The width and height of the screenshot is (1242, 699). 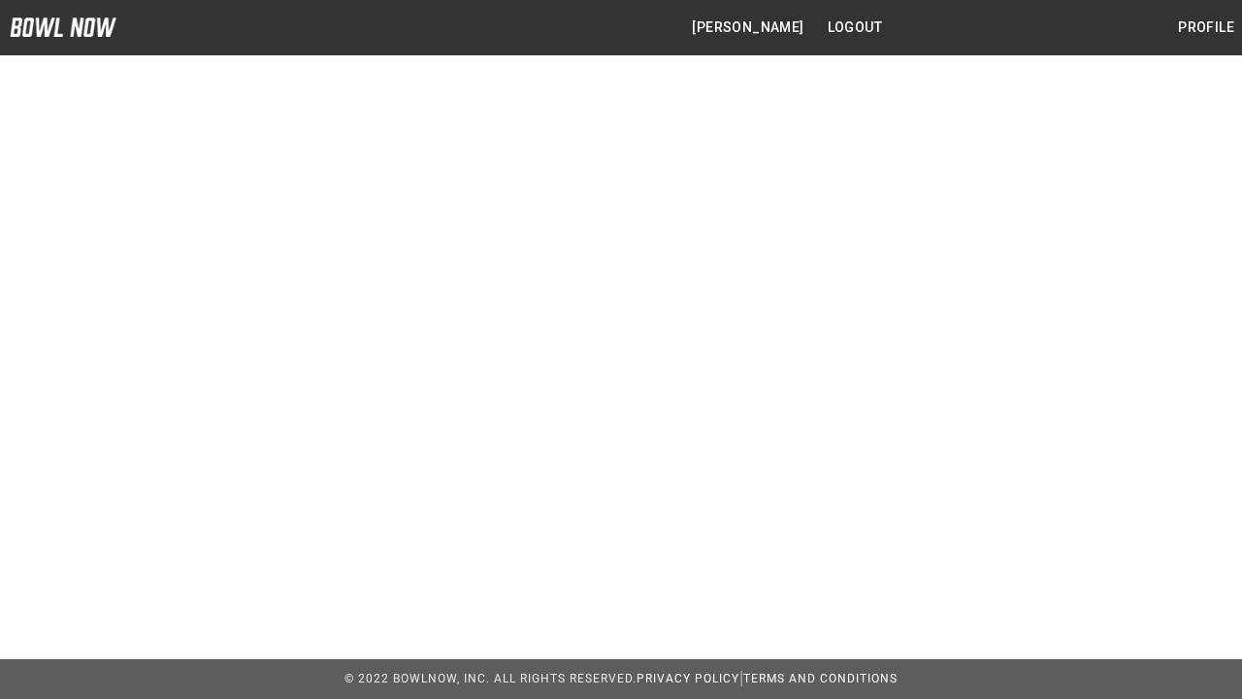 What do you see at coordinates (490, 678) in the screenshot?
I see `span: © 2022 BowlNow, Inc. All Rights Reserved.` at bounding box center [490, 678].